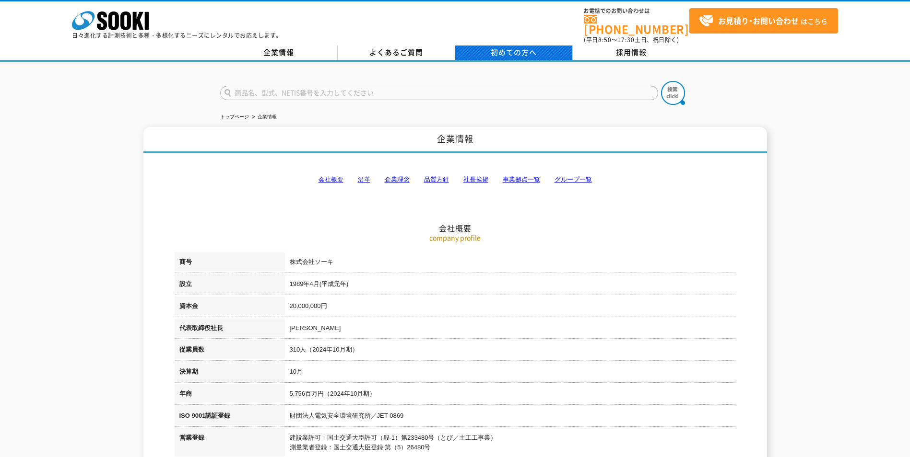 The width and height of the screenshot is (910, 457). I want to click on th: 従業員数, so click(230, 351).